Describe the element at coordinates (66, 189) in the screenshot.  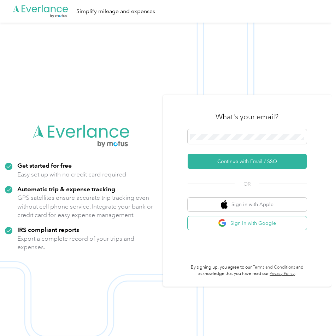
I see `strong: Automatic trip & expense tracking` at that location.